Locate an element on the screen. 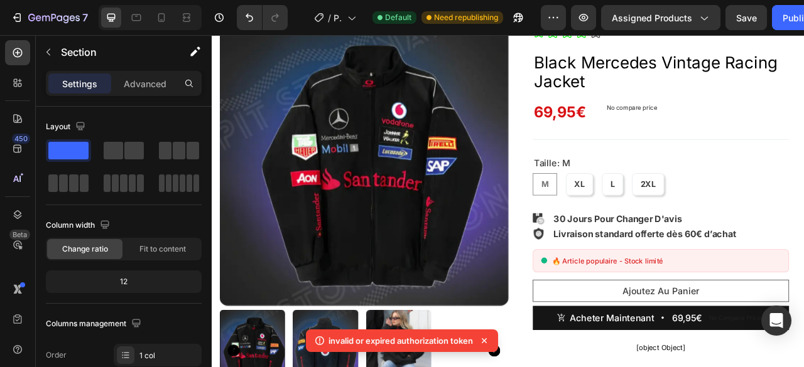 The width and height of the screenshot is (804, 367). button: Save is located at coordinates (746, 18).